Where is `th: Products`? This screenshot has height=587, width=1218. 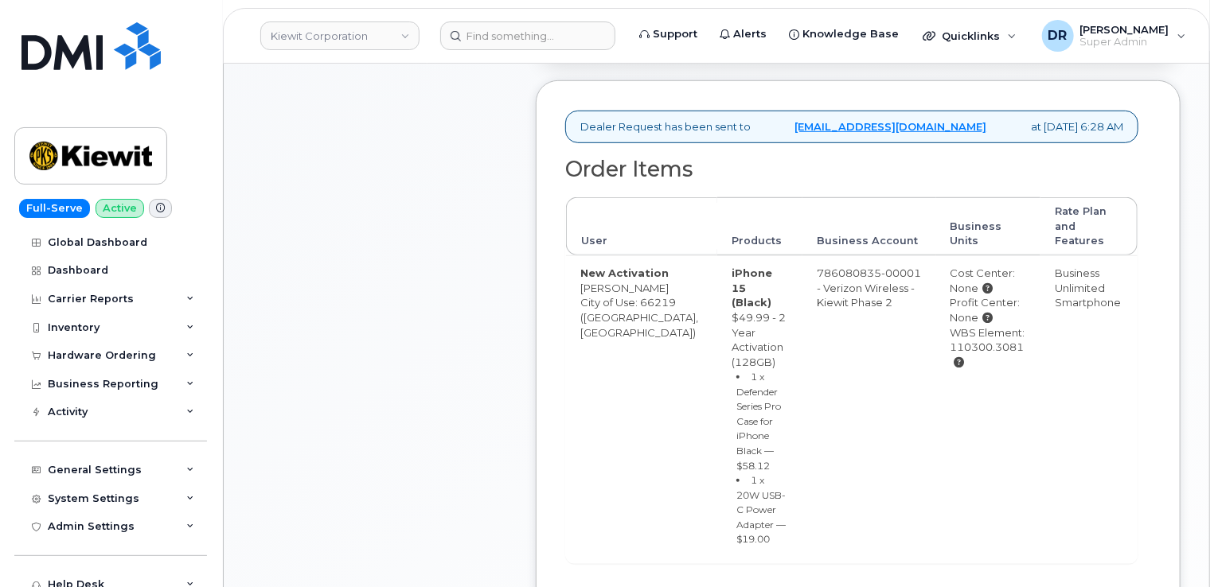 th: Products is located at coordinates (759, 226).